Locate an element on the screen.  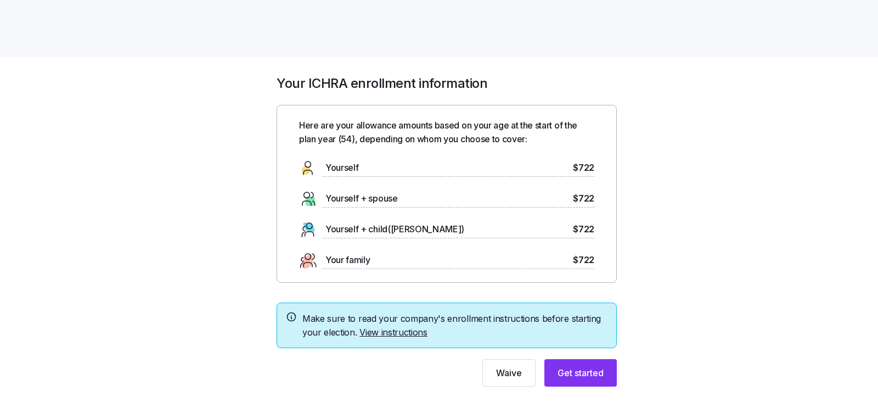
span: Get started is located at coordinates (580, 373).